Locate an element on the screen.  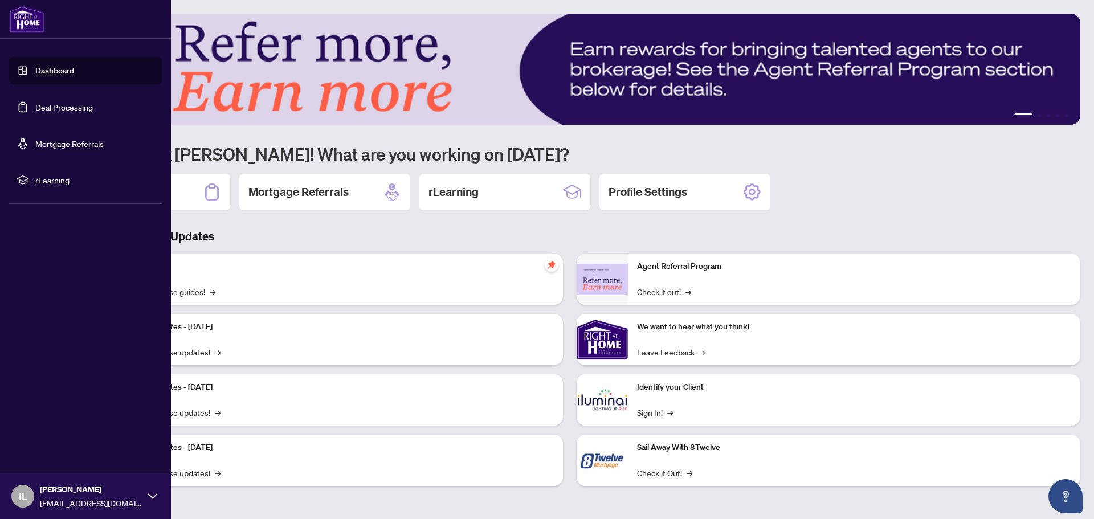
p: Self-Help is located at coordinates (337, 267).